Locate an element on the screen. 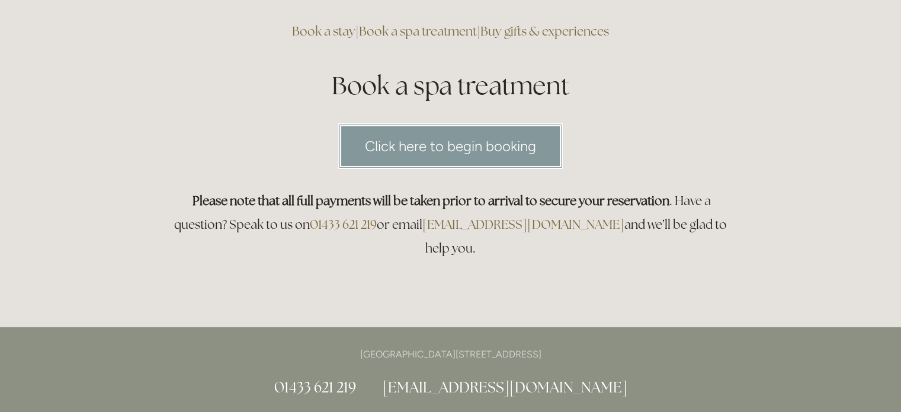 This screenshot has width=901, height=412. a: Book a stay is located at coordinates (323, 31).